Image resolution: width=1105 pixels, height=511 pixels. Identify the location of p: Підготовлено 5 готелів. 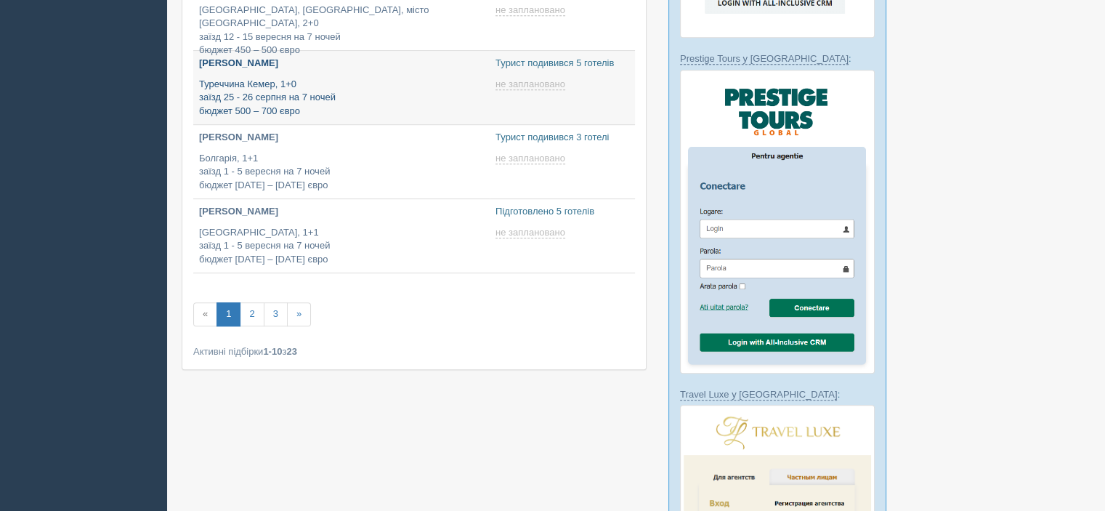
(562, 211).